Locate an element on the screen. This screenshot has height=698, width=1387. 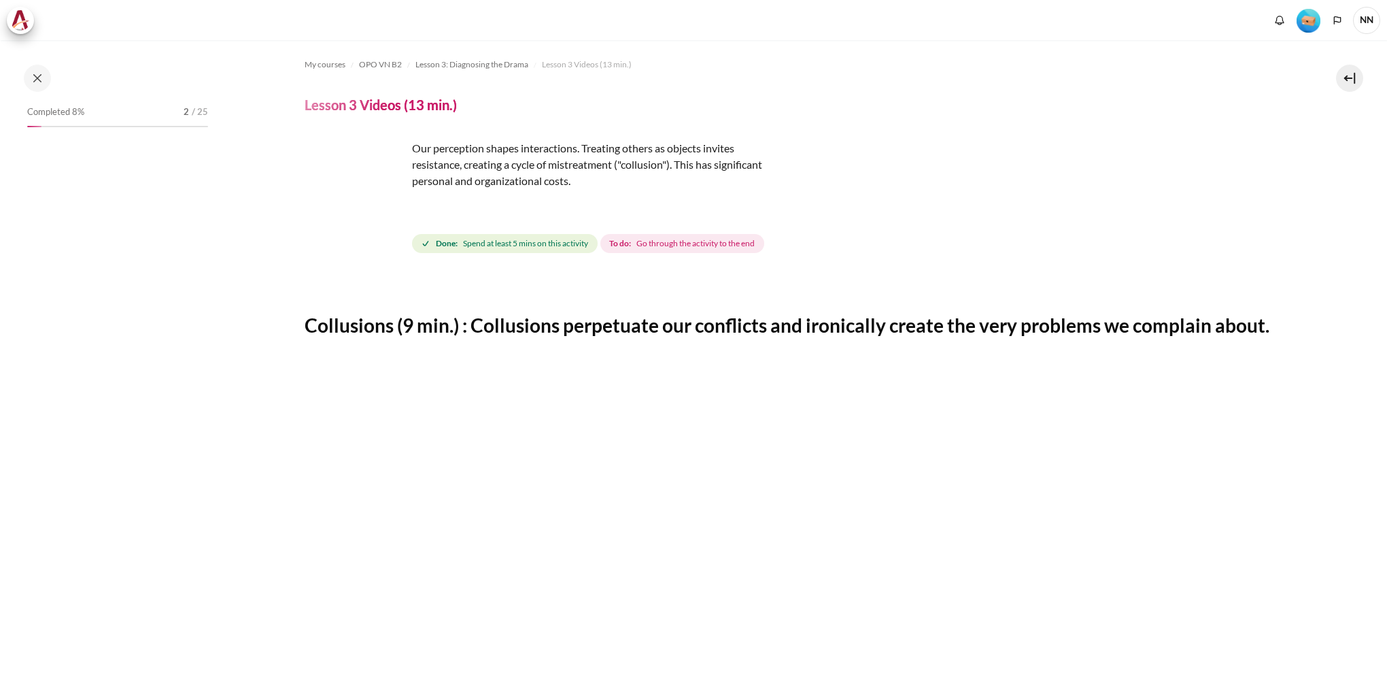
img: xf is located at coordinates (356, 191).